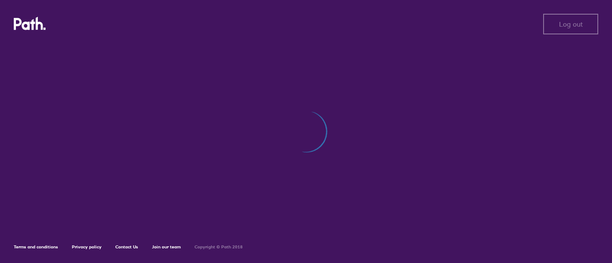 The height and width of the screenshot is (263, 612). What do you see at coordinates (219, 247) in the screenshot?
I see `h6: Copyright © Path 2018` at bounding box center [219, 247].